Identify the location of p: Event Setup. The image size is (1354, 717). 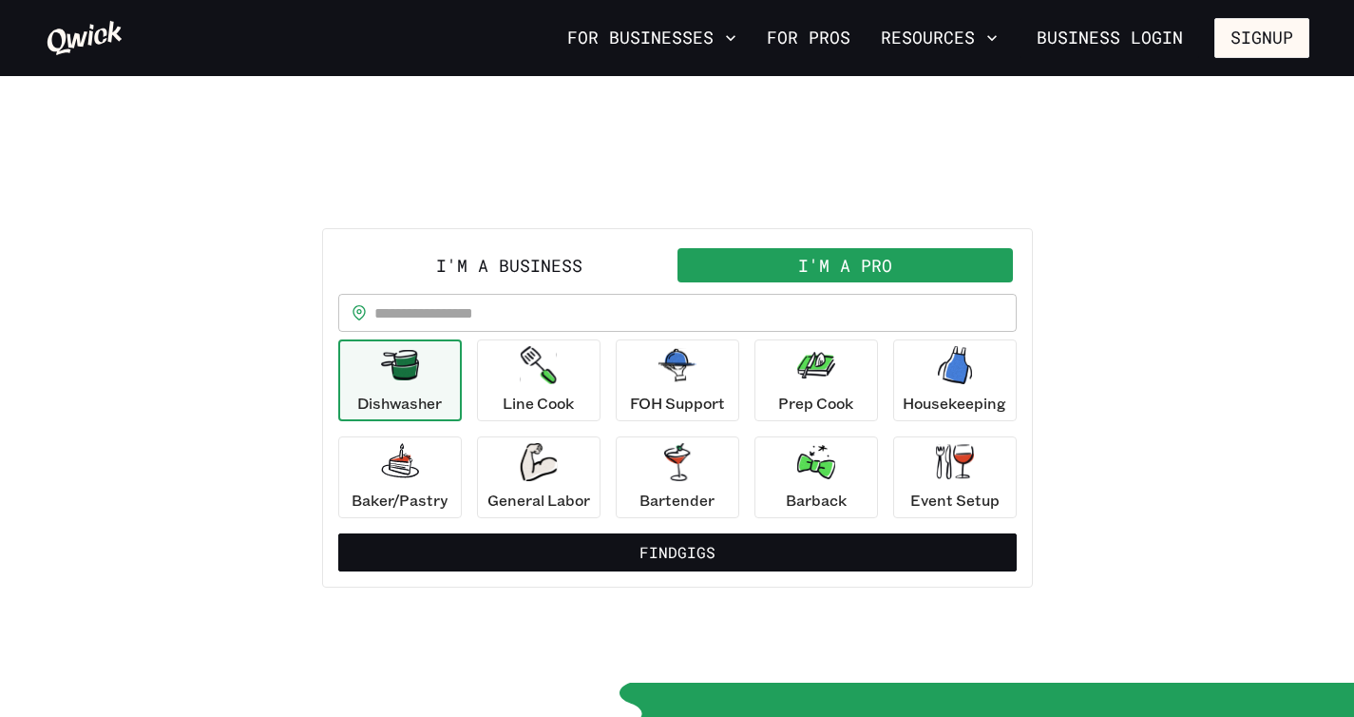
(955, 500).